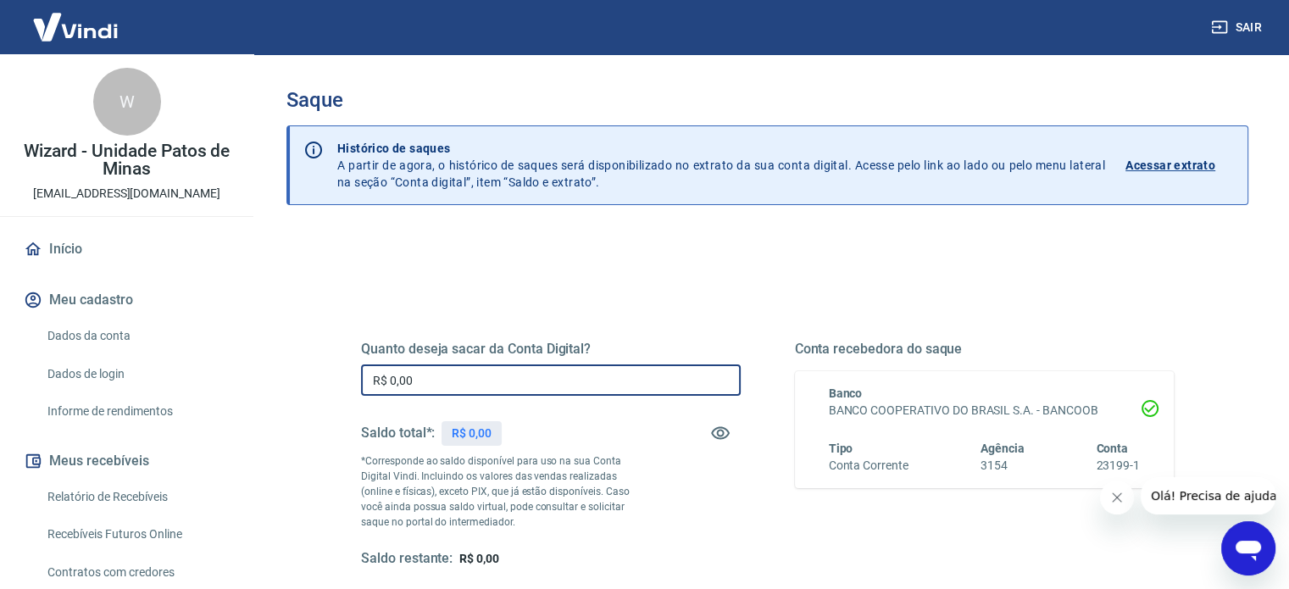  I want to click on p: Acessar extrato, so click(1171, 165).